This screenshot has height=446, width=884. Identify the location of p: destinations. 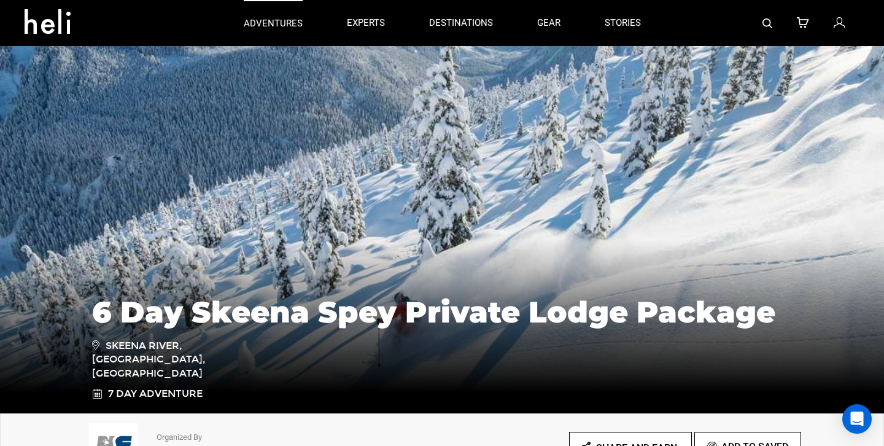
(461, 23).